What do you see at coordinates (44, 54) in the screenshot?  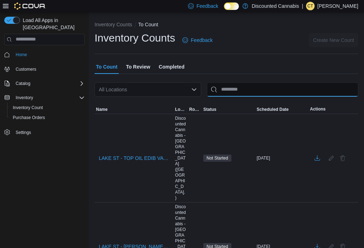 I see `button: Home` at bounding box center [44, 54].